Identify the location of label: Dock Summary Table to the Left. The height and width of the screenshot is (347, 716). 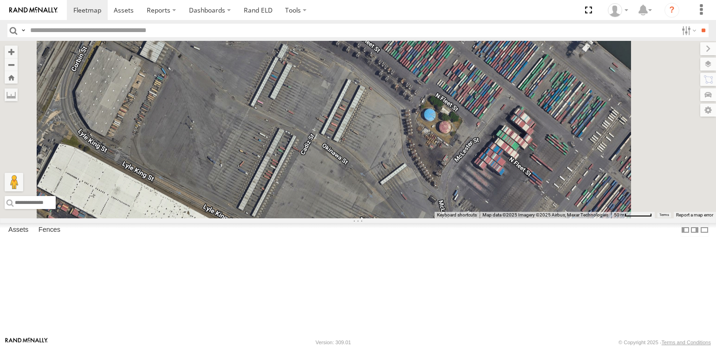
(685, 229).